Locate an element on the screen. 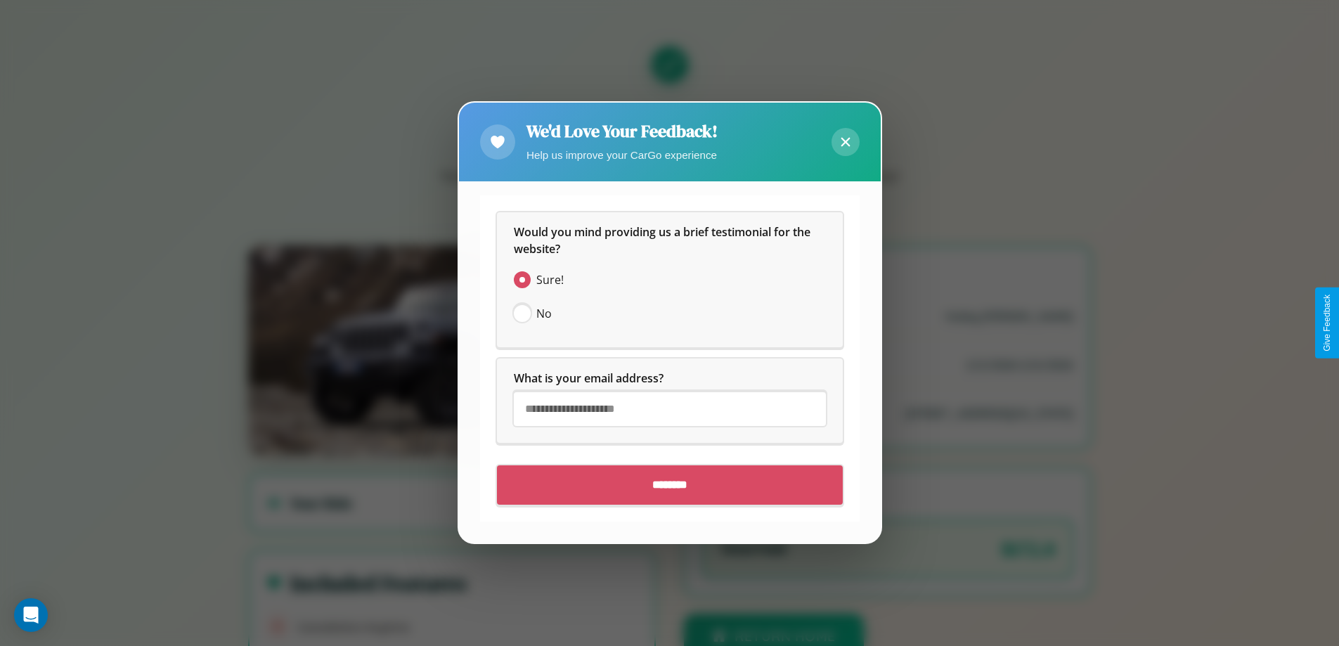  p: Help us improve your CarGo experience is located at coordinates (622, 155).